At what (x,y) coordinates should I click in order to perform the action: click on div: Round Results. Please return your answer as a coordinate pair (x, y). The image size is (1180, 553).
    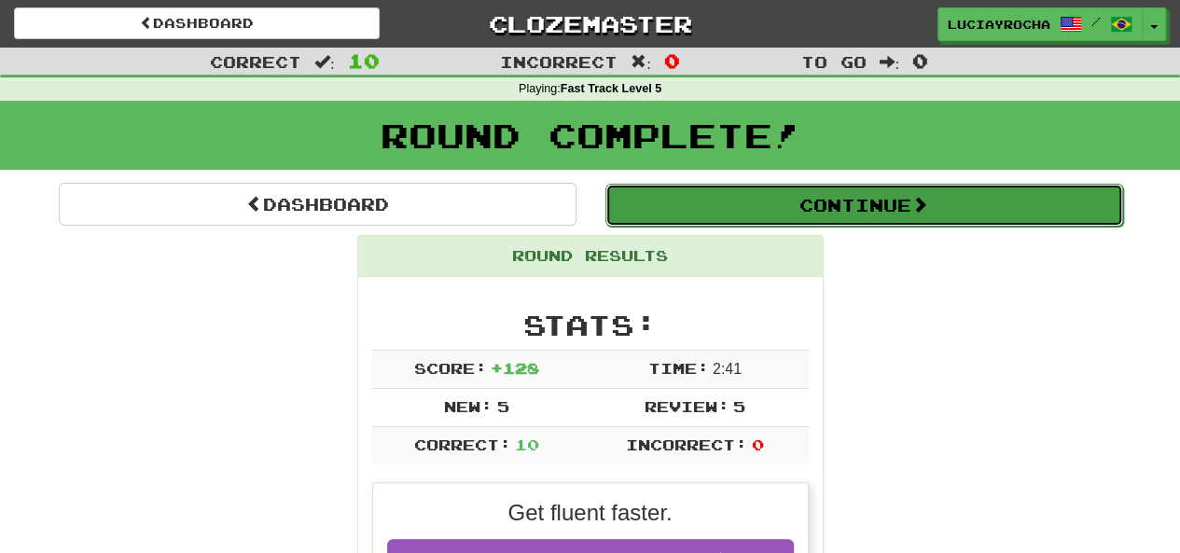
    Looking at the image, I should click on (590, 257).